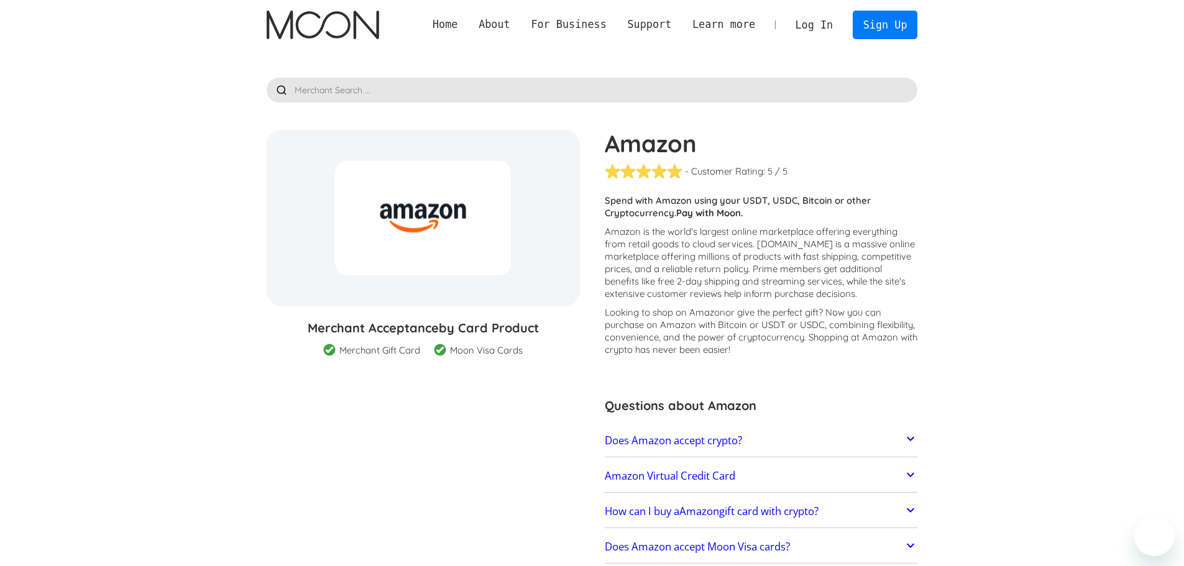 The width and height of the screenshot is (1184, 566). What do you see at coordinates (770, 172) in the screenshot?
I see `div: 5` at bounding box center [770, 172].